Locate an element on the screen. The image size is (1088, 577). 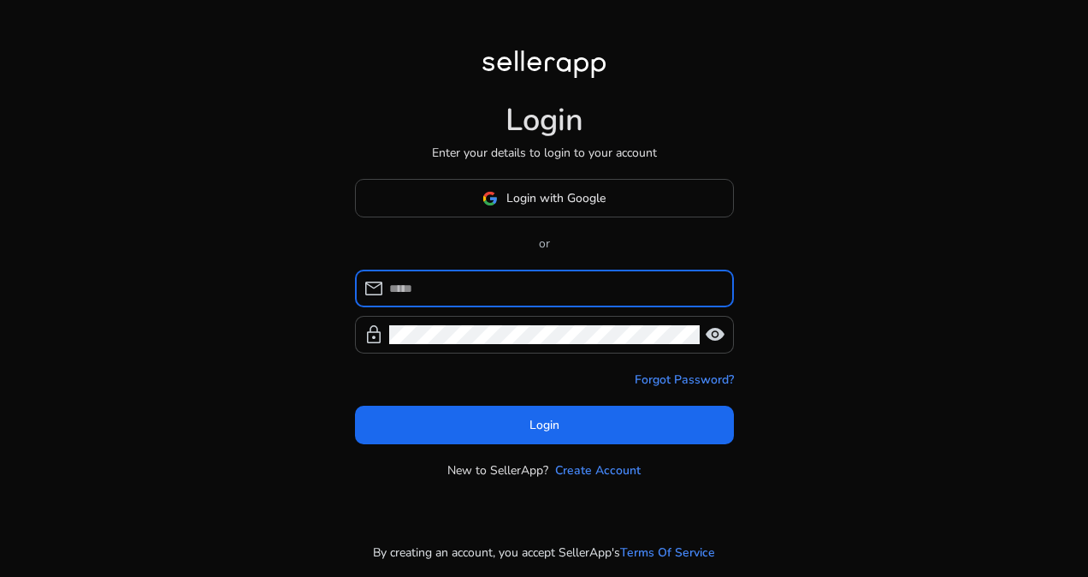
span: Login is located at coordinates (544, 424).